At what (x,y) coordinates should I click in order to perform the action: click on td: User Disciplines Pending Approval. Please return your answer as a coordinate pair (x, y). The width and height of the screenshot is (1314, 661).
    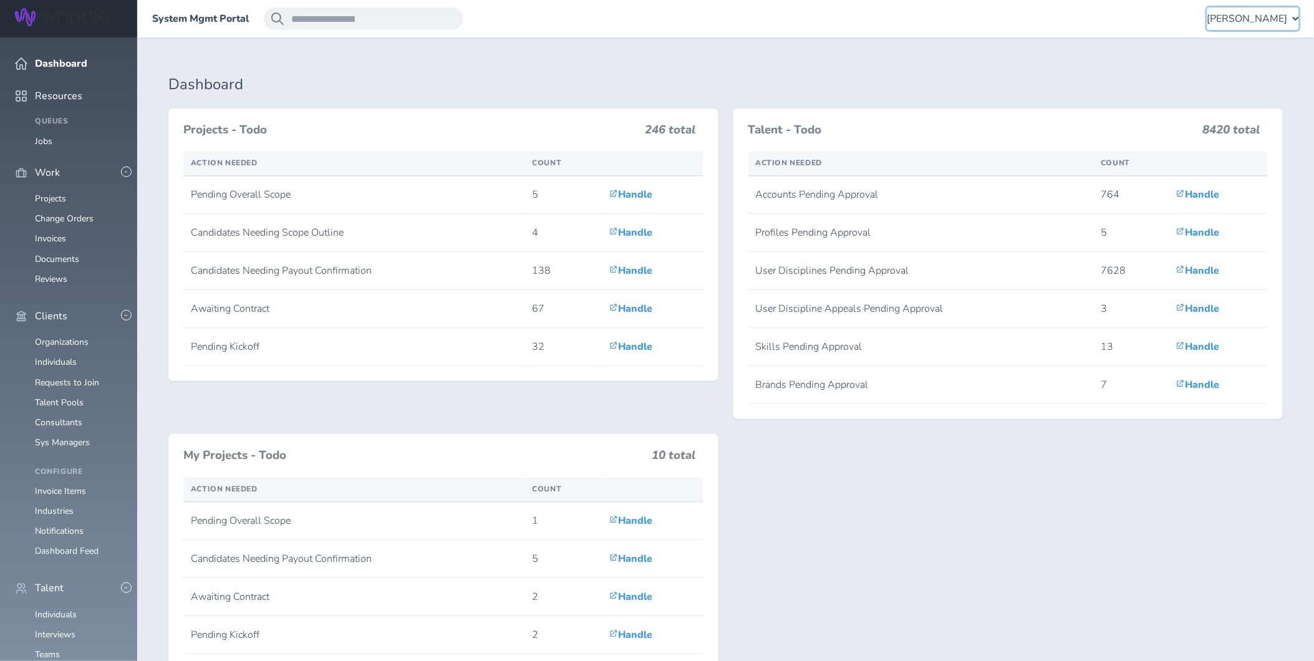
    Looking at the image, I should click on (921, 271).